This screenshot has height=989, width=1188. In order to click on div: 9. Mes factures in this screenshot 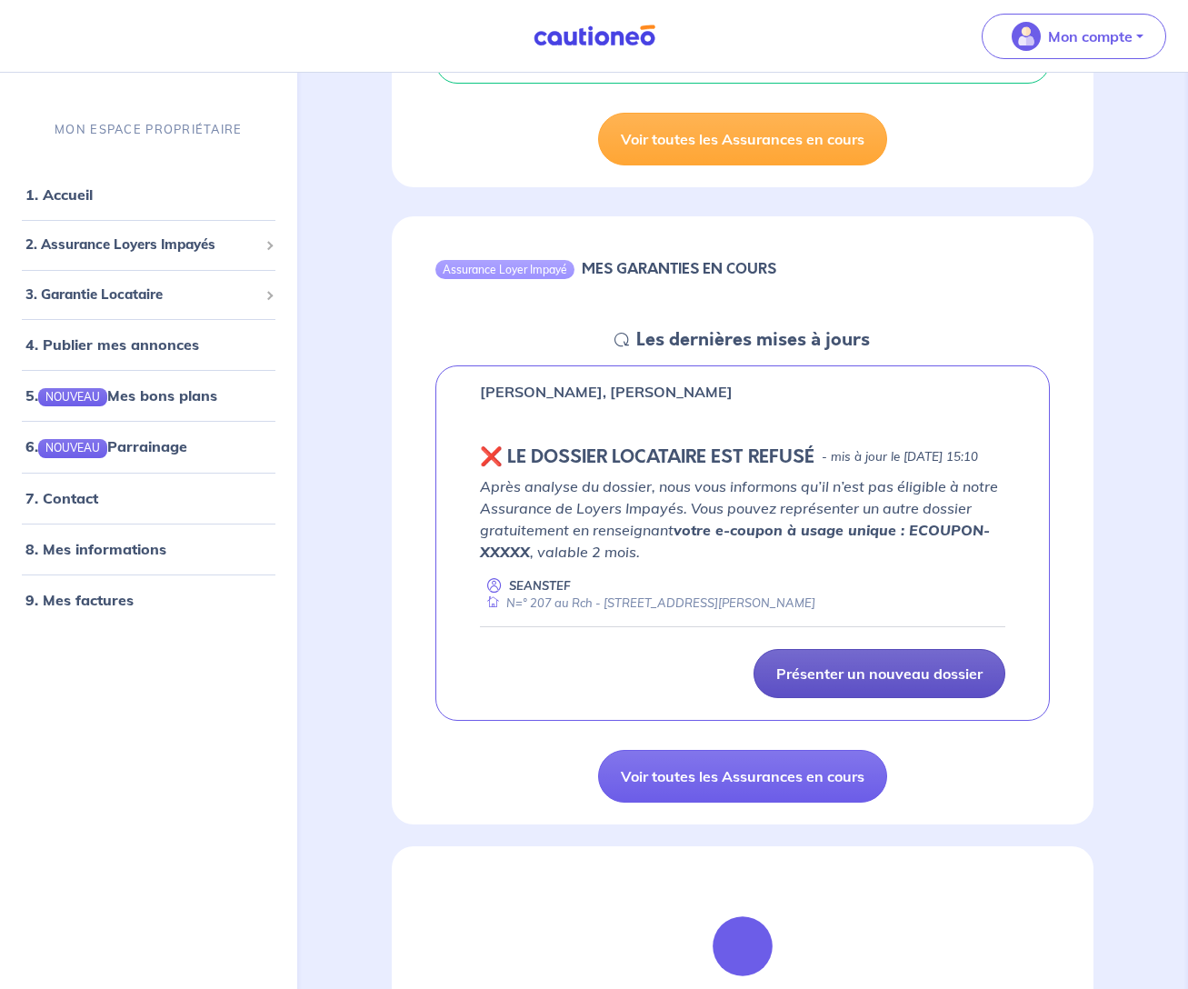, I will do `click(148, 599)`.